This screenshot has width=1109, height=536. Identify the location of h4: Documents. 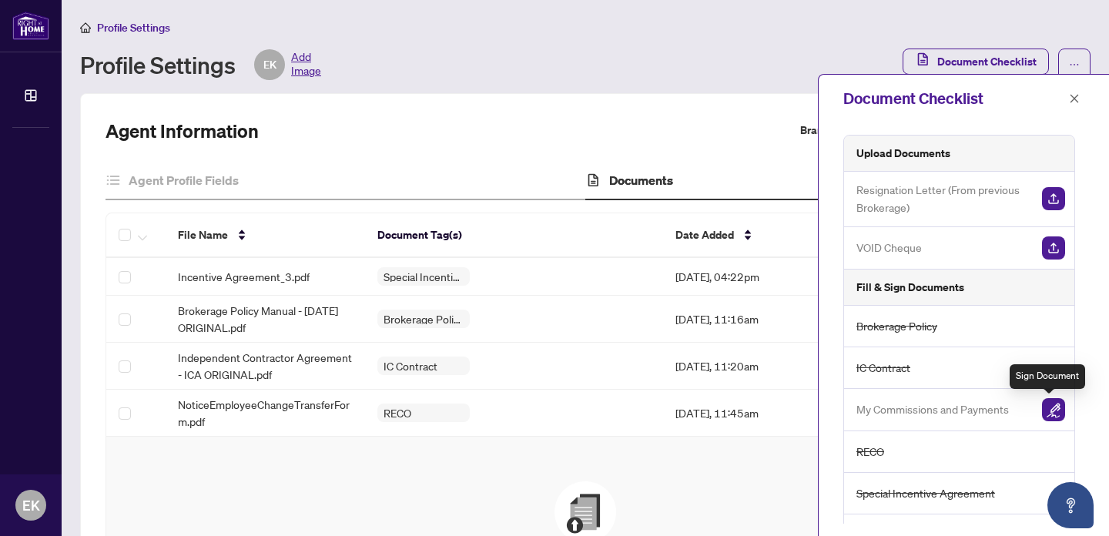
(641, 180).